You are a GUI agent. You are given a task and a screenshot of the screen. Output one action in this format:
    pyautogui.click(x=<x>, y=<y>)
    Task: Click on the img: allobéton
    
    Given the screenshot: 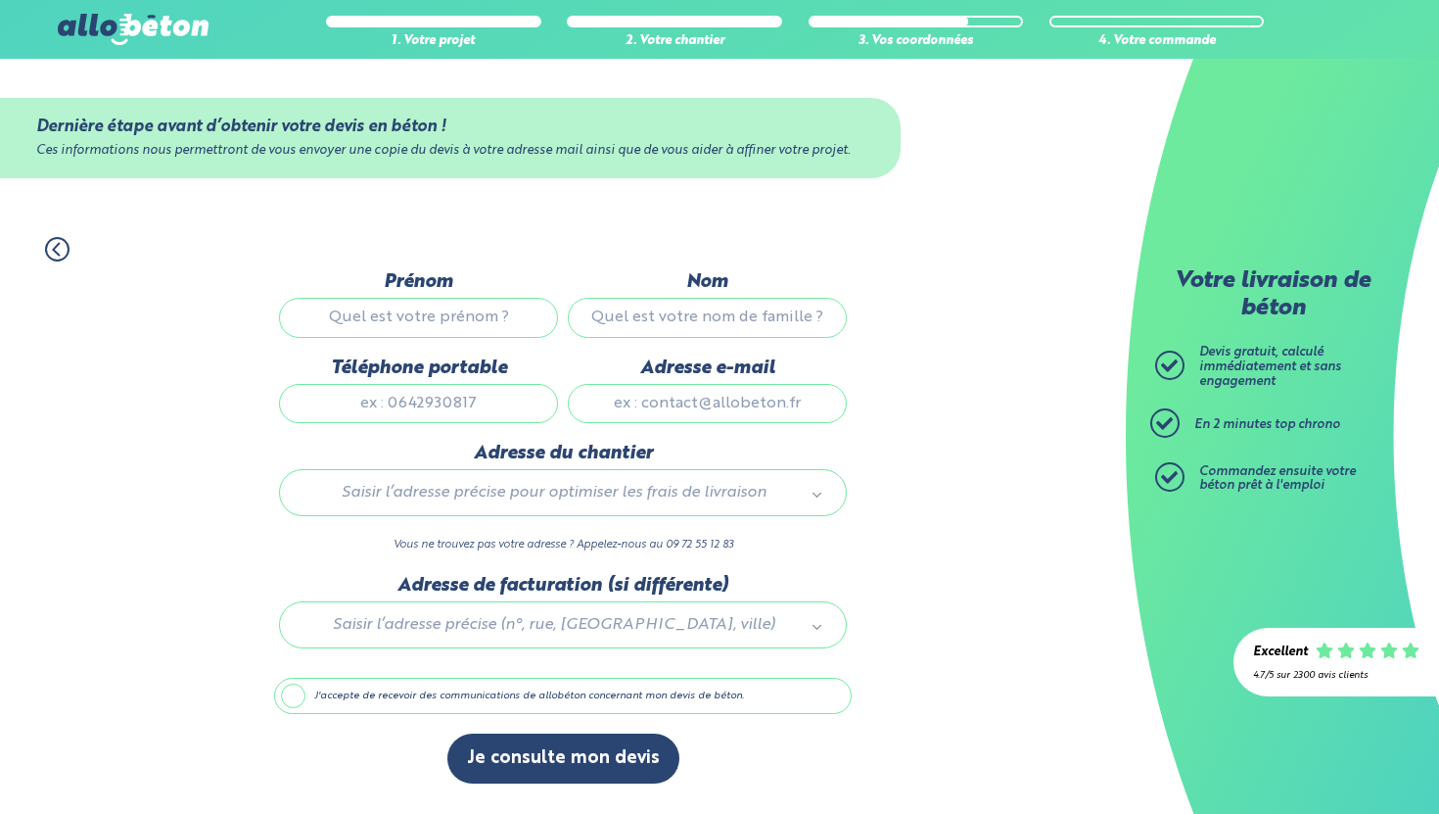 What is the action you would take?
    pyautogui.click(x=133, y=29)
    